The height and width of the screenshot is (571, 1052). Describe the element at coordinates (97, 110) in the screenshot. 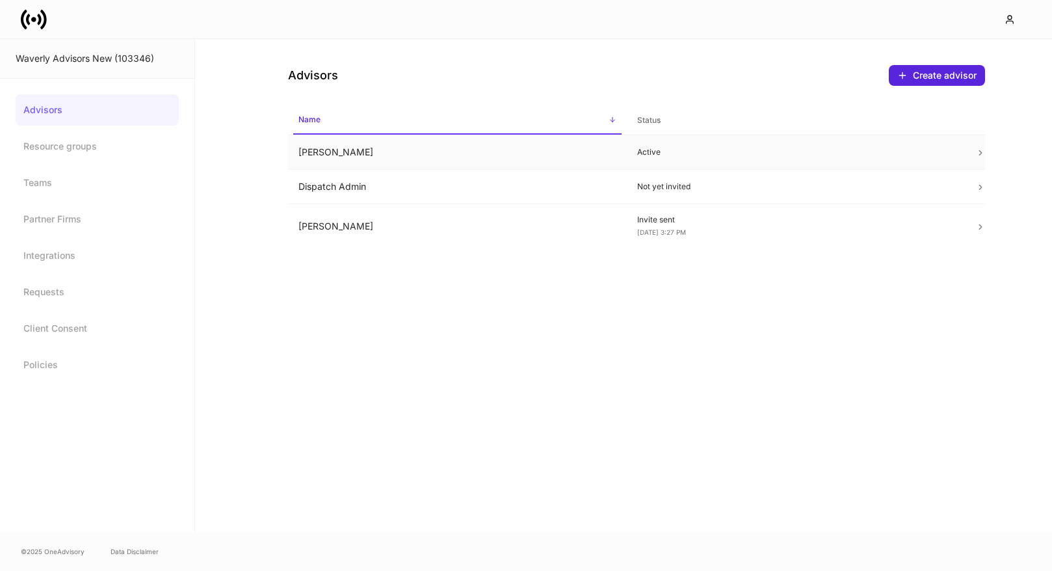

I see `a: Advisors` at that location.